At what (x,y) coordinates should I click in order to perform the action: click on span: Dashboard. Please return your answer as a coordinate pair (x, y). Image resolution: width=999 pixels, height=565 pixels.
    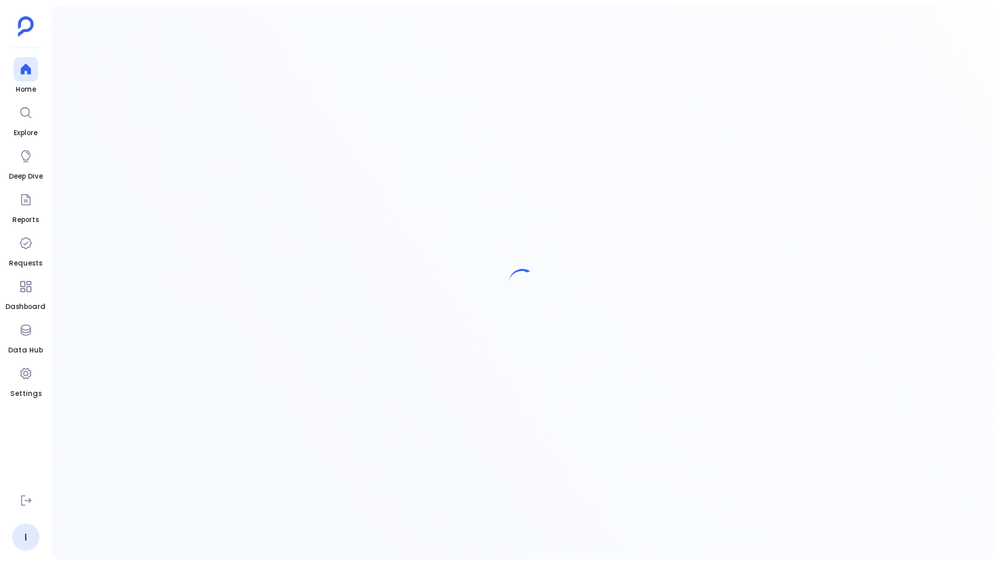
    Looking at the image, I should click on (25, 307).